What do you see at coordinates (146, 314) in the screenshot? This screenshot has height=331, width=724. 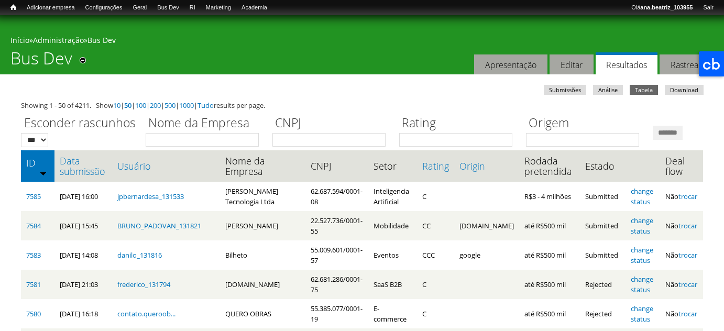 I see `a: contato.queroob...` at bounding box center [146, 314].